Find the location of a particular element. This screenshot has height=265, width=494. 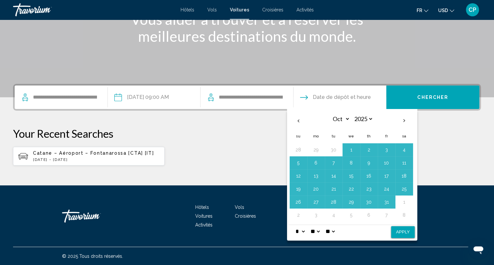

button: Apply is located at coordinates (403, 232).